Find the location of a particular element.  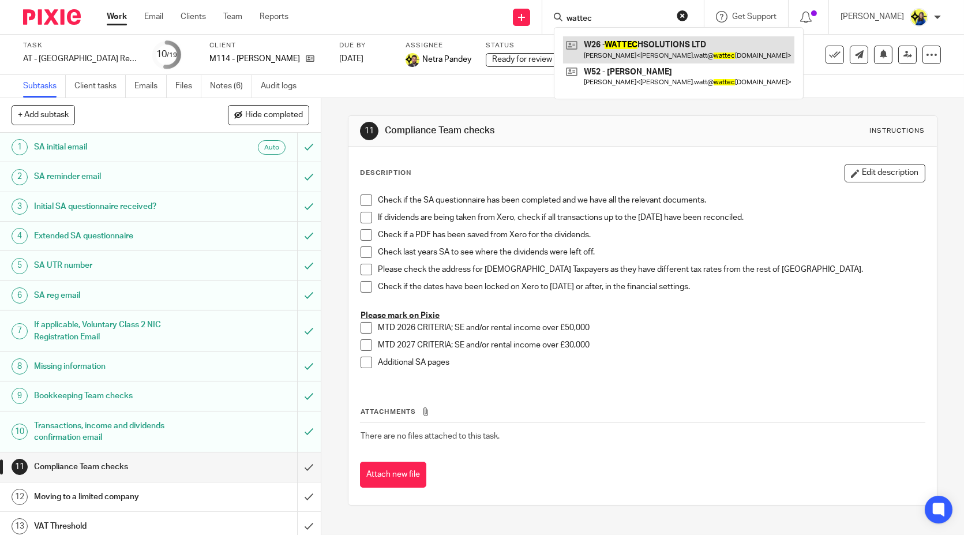

a: Files is located at coordinates (188, 86).